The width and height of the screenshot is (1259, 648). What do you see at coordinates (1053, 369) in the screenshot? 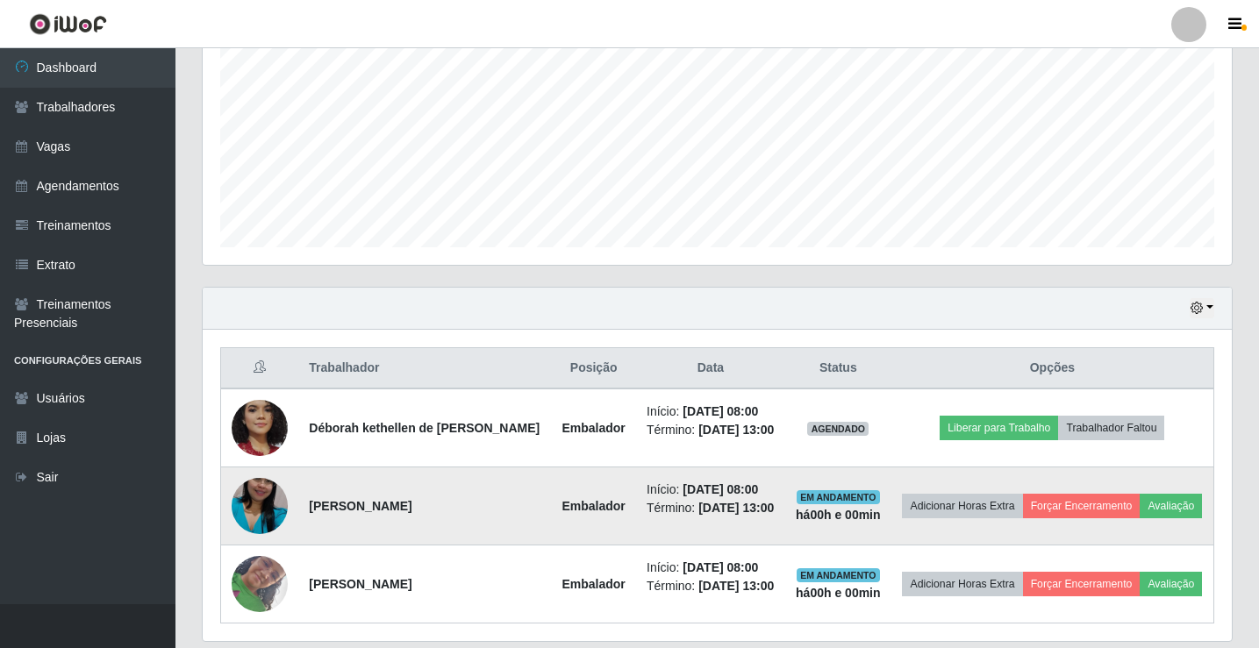
I see `th: Opções` at bounding box center [1053, 369].